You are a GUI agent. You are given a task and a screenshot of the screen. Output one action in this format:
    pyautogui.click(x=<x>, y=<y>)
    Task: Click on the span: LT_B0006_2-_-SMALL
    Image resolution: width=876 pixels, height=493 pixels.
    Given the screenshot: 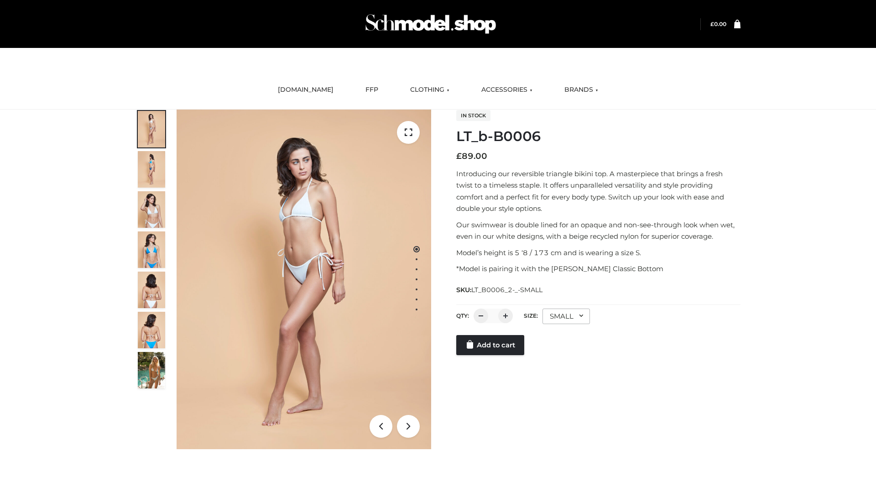 What is the action you would take?
    pyautogui.click(x=507, y=290)
    